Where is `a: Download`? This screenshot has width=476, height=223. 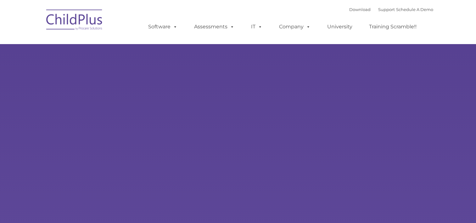
a: Download is located at coordinates (360, 9).